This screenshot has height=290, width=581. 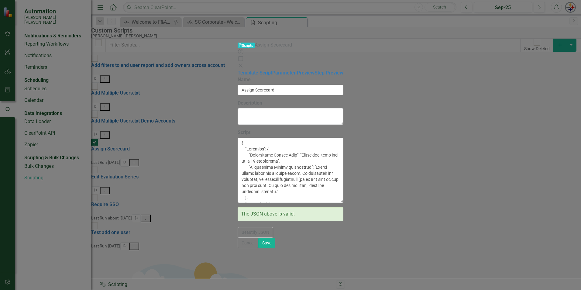 I want to click on label: Name, so click(x=290, y=80).